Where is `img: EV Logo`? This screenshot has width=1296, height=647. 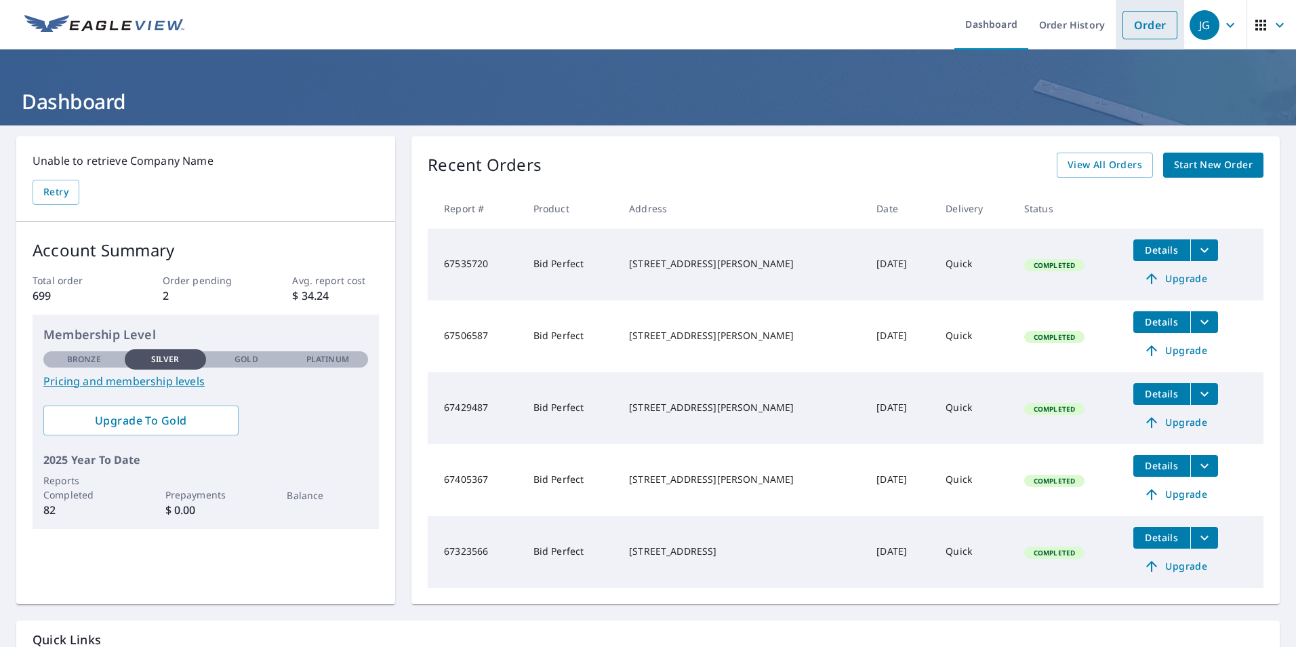 img: EV Logo is located at coordinates (104, 25).